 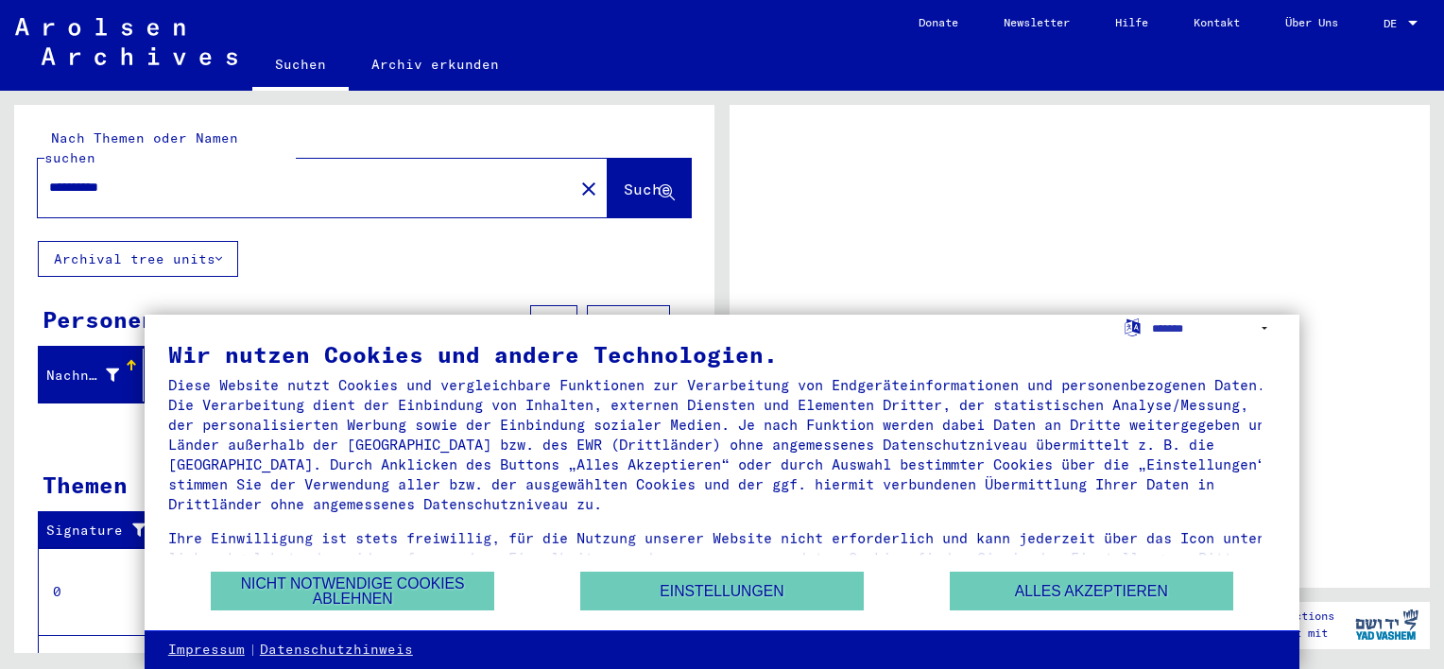 I want to click on mat-header-cell: Nachname, so click(x=91, y=375).